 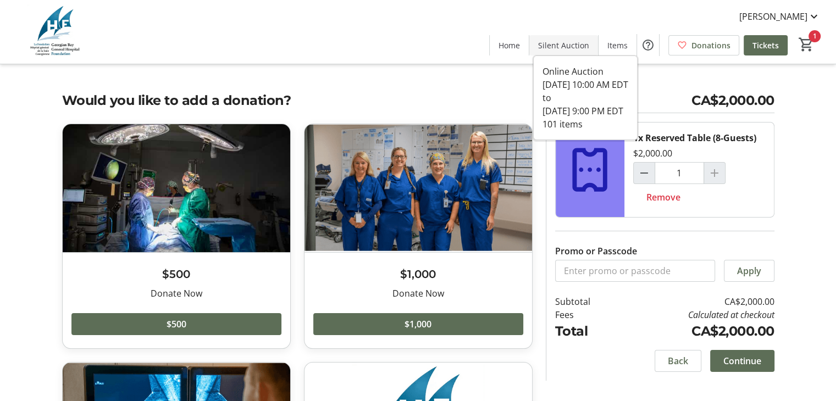 I want to click on button: $1,000, so click(x=418, y=324).